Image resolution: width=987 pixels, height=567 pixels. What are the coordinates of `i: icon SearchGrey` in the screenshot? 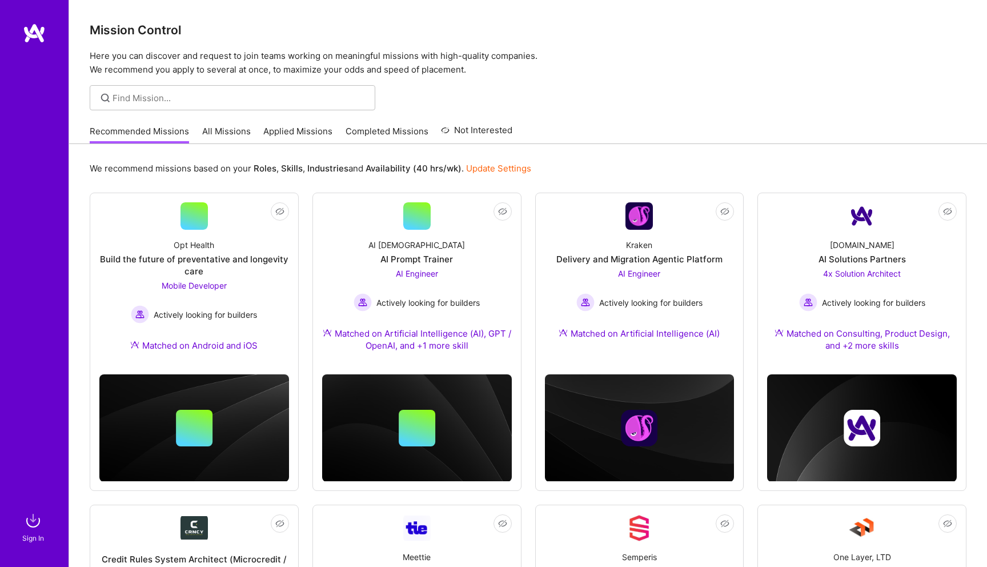 It's located at (105, 98).